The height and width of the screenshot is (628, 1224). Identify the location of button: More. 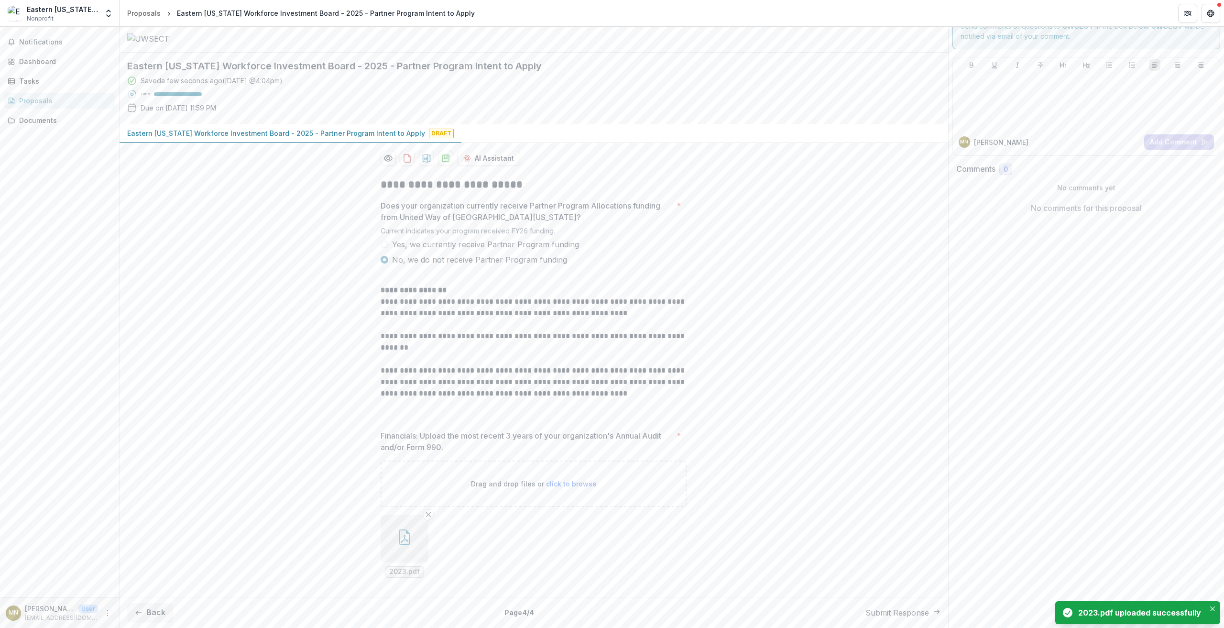
(108, 613).